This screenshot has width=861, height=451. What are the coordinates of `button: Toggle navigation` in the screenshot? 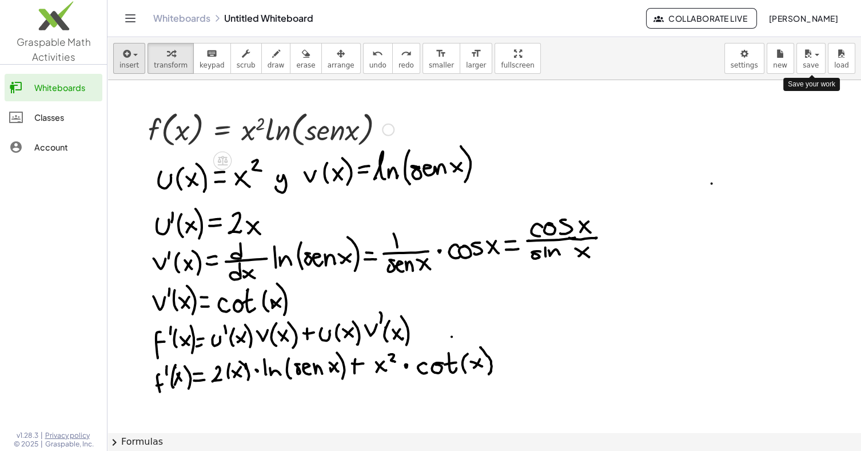 It's located at (130, 18).